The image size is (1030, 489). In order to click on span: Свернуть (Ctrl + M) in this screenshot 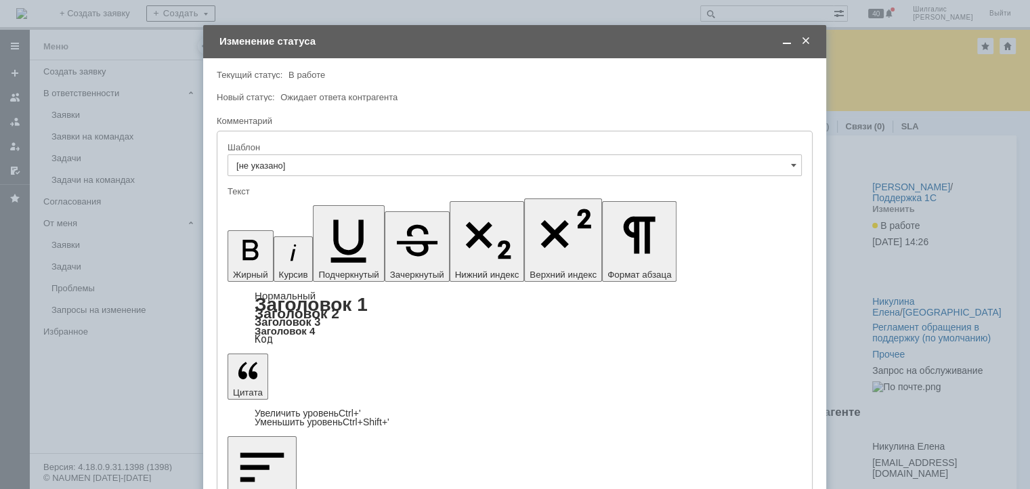, I will do `click(787, 41)`.